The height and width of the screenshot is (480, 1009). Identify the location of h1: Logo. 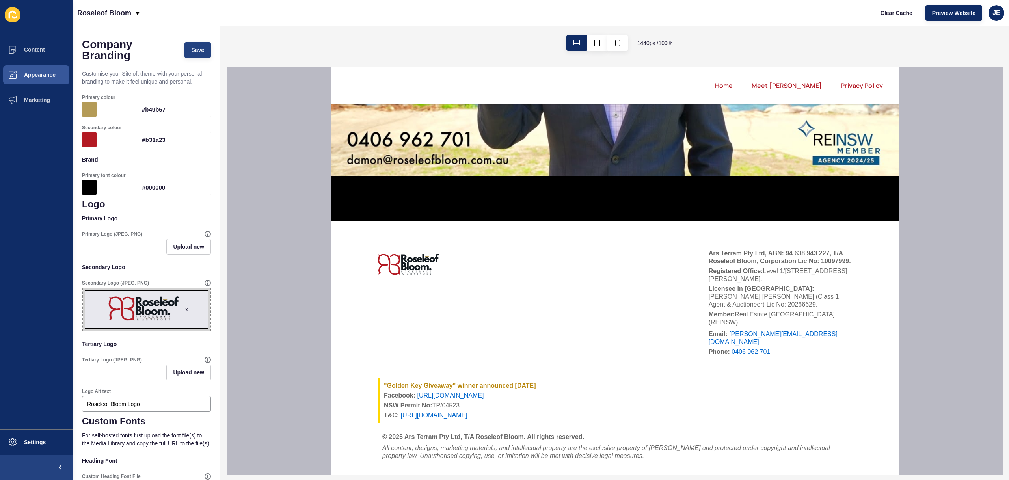
(146, 204).